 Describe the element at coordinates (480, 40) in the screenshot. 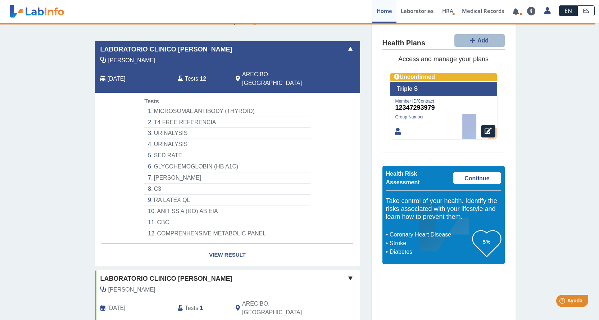

I see `button: Add` at that location.